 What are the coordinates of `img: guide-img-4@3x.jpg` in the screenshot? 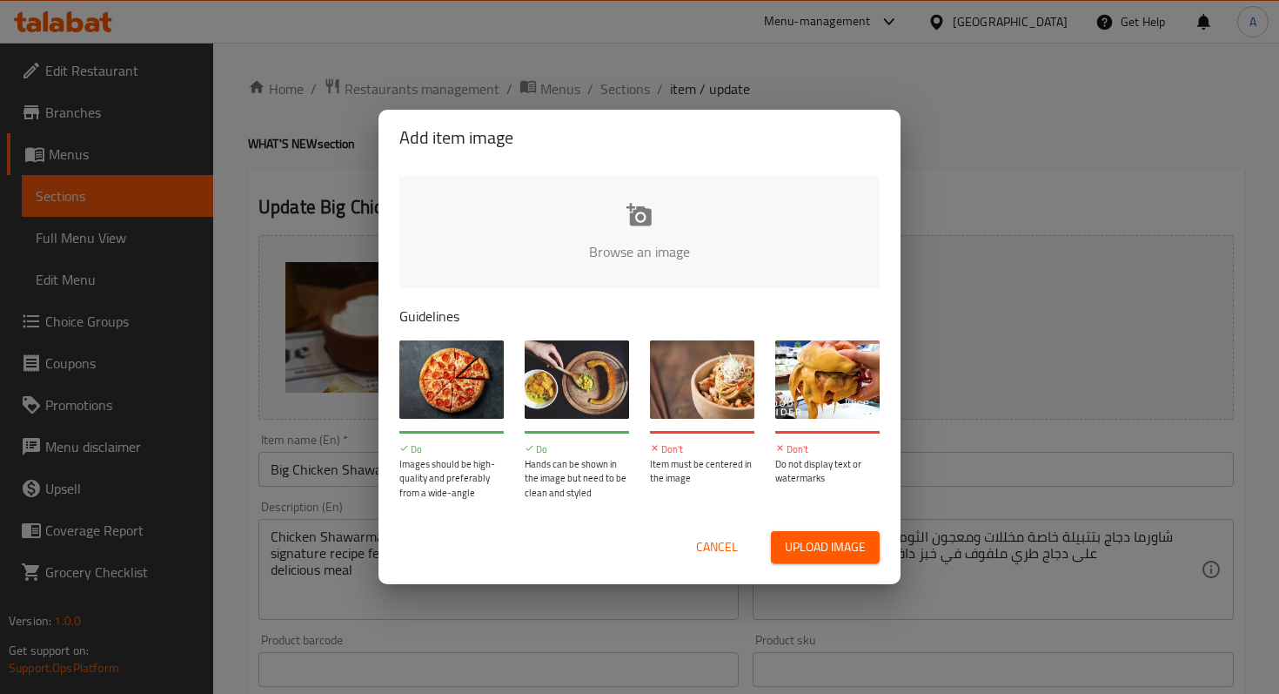 It's located at (828, 379).